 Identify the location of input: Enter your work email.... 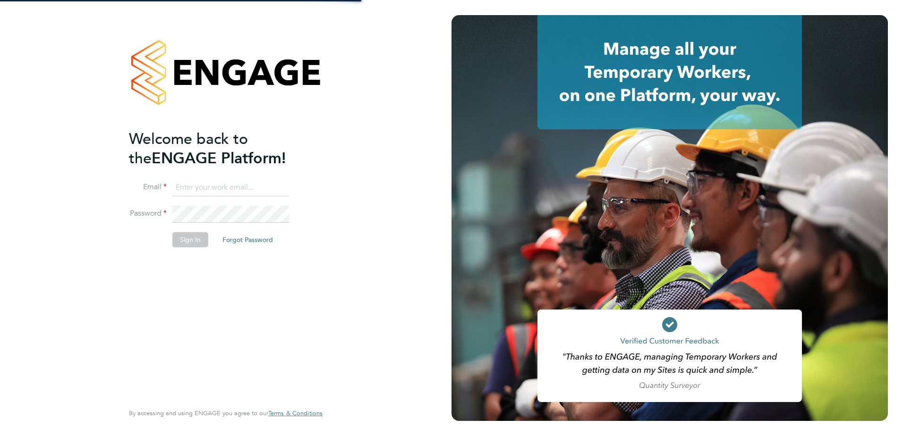
(230, 188).